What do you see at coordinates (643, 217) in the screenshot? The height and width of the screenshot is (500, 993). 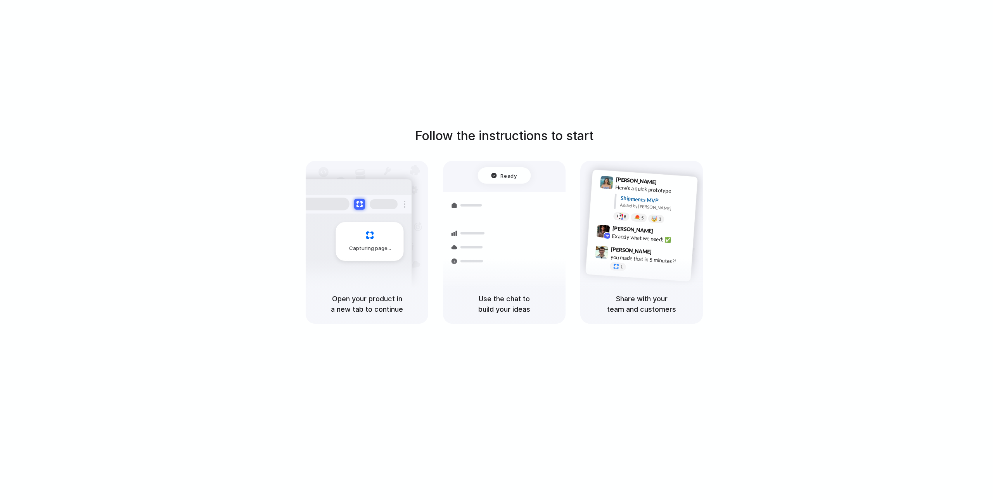 I see `span: 5` at bounding box center [643, 217].